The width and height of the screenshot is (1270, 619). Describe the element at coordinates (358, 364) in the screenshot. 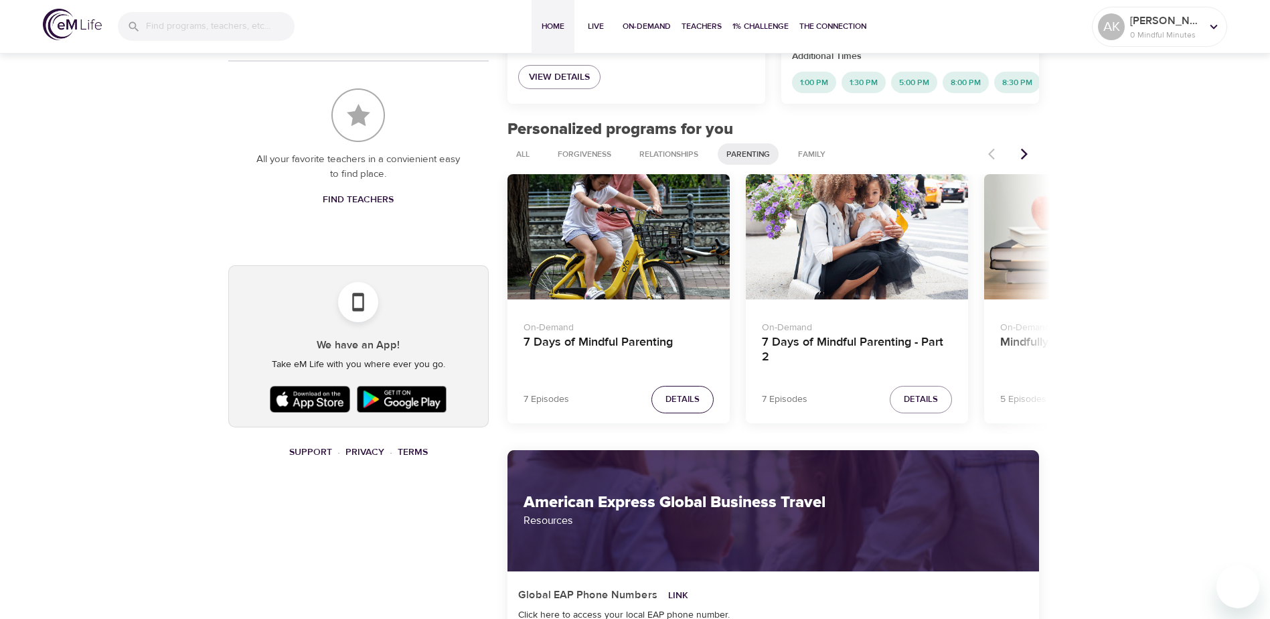

I see `p: Take eM Life with you where ever you go.` at that location.